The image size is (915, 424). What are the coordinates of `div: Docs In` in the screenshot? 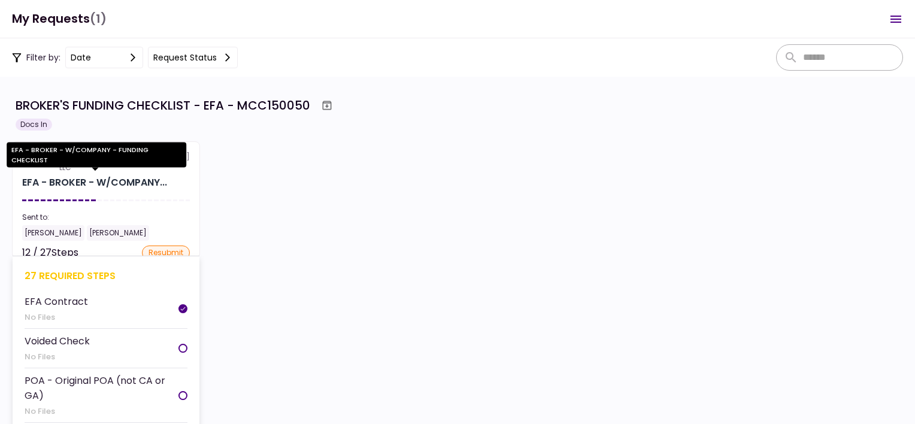 It's located at (34, 125).